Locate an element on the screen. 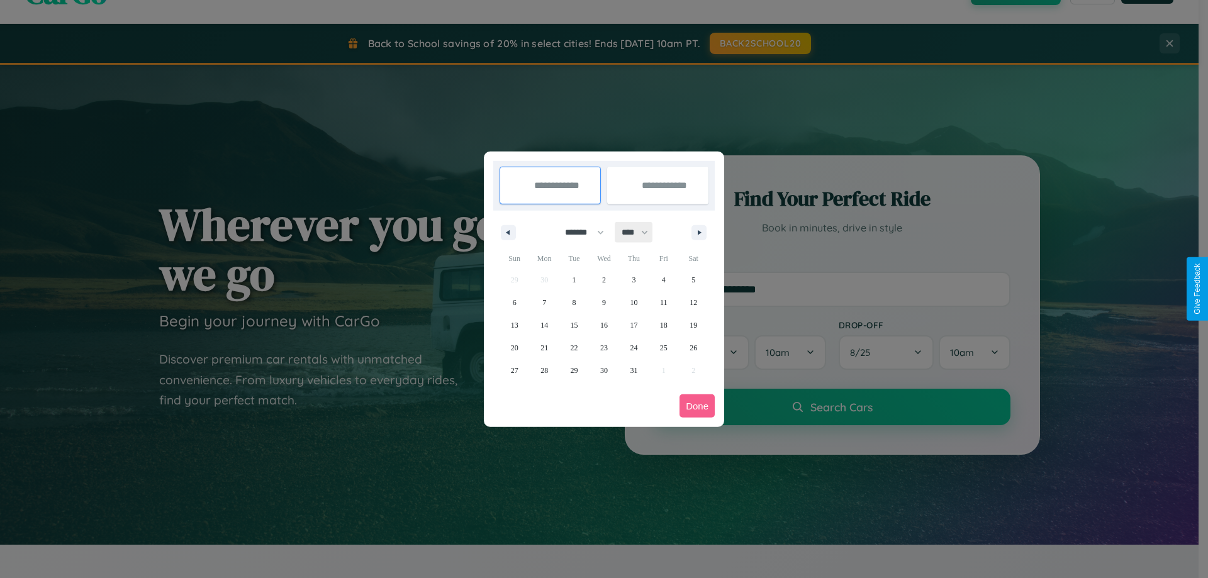 Image resolution: width=1208 pixels, height=578 pixels. button: 13 is located at coordinates (514, 325).